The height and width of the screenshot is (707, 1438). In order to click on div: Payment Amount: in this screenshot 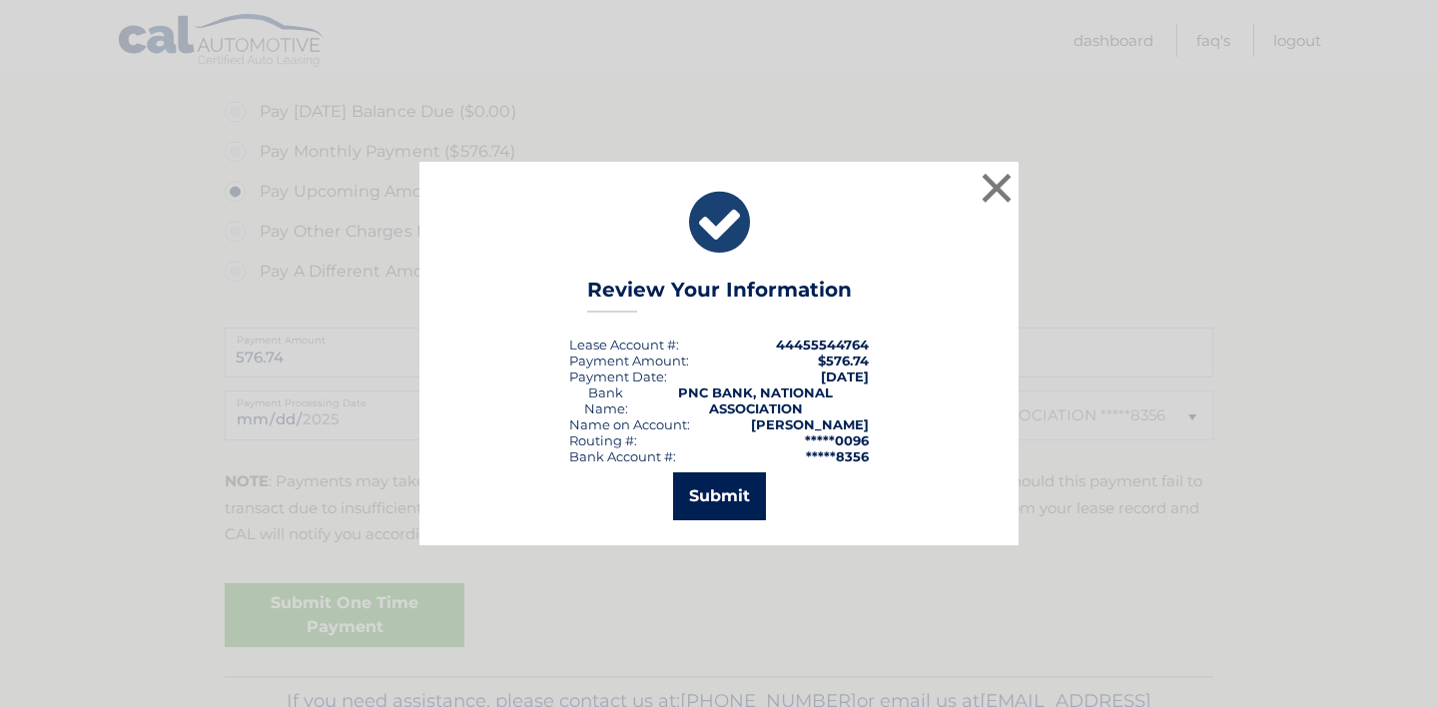, I will do `click(629, 361)`.